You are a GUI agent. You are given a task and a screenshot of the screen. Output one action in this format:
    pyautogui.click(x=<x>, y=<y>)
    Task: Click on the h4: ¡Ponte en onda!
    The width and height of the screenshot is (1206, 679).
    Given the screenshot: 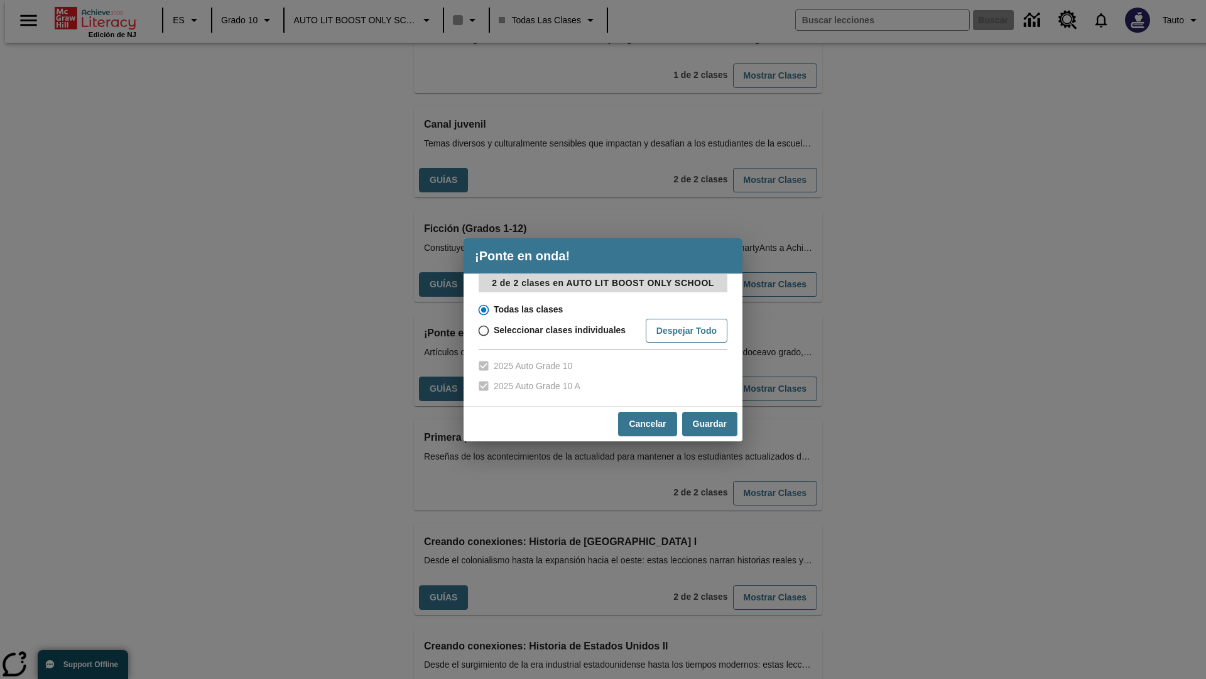 What is the action you would take?
    pyautogui.click(x=603, y=256)
    